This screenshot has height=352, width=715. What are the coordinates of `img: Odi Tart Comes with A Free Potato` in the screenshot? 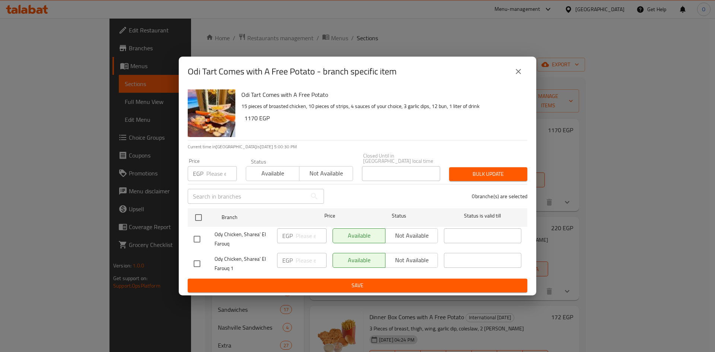 It's located at (211, 113).